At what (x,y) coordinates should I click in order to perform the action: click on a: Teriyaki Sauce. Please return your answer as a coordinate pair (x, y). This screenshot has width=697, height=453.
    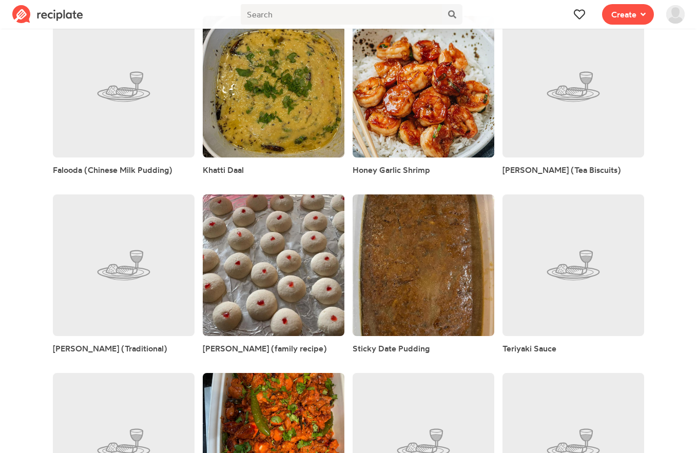
    Looking at the image, I should click on (529, 348).